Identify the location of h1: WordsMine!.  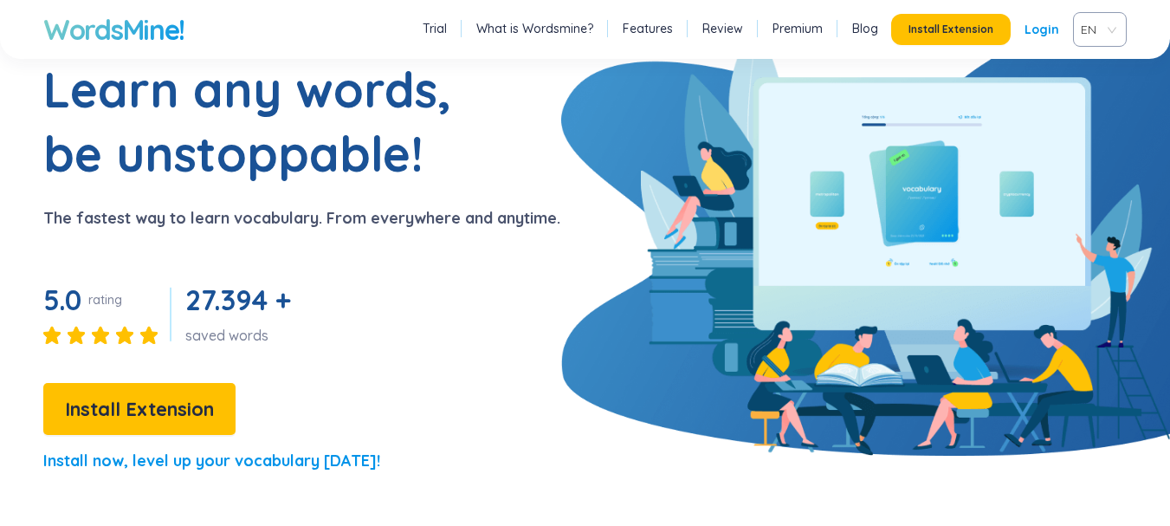
(113, 29).